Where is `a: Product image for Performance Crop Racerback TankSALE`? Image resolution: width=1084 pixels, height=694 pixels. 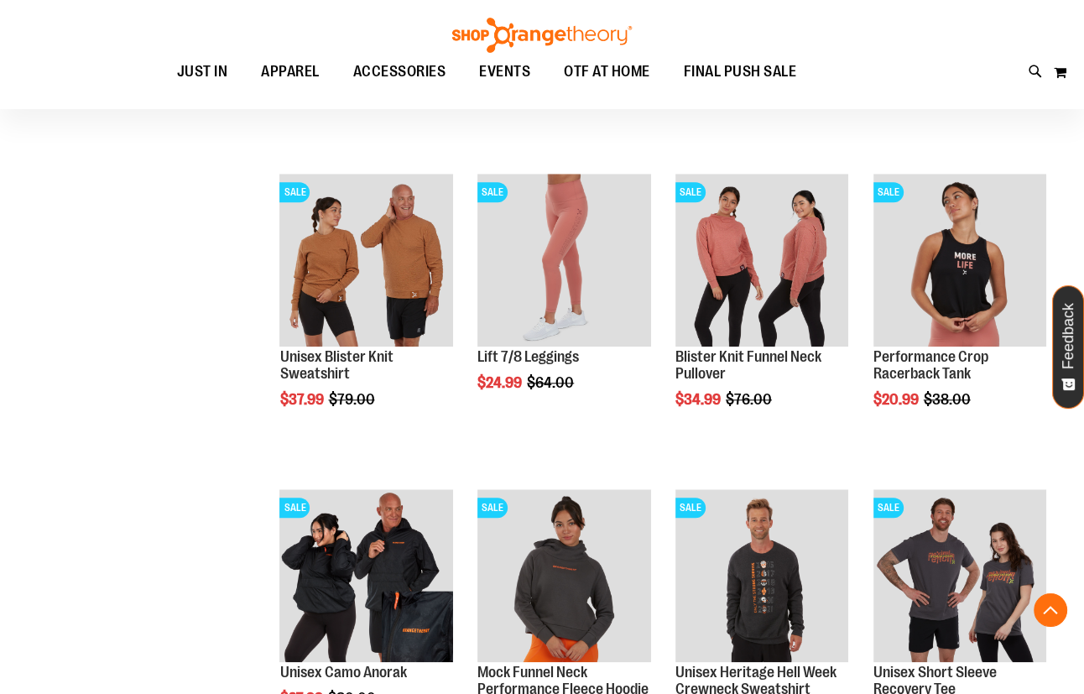 a: Product image for Performance Crop Racerback TankSALE is located at coordinates (960, 261).